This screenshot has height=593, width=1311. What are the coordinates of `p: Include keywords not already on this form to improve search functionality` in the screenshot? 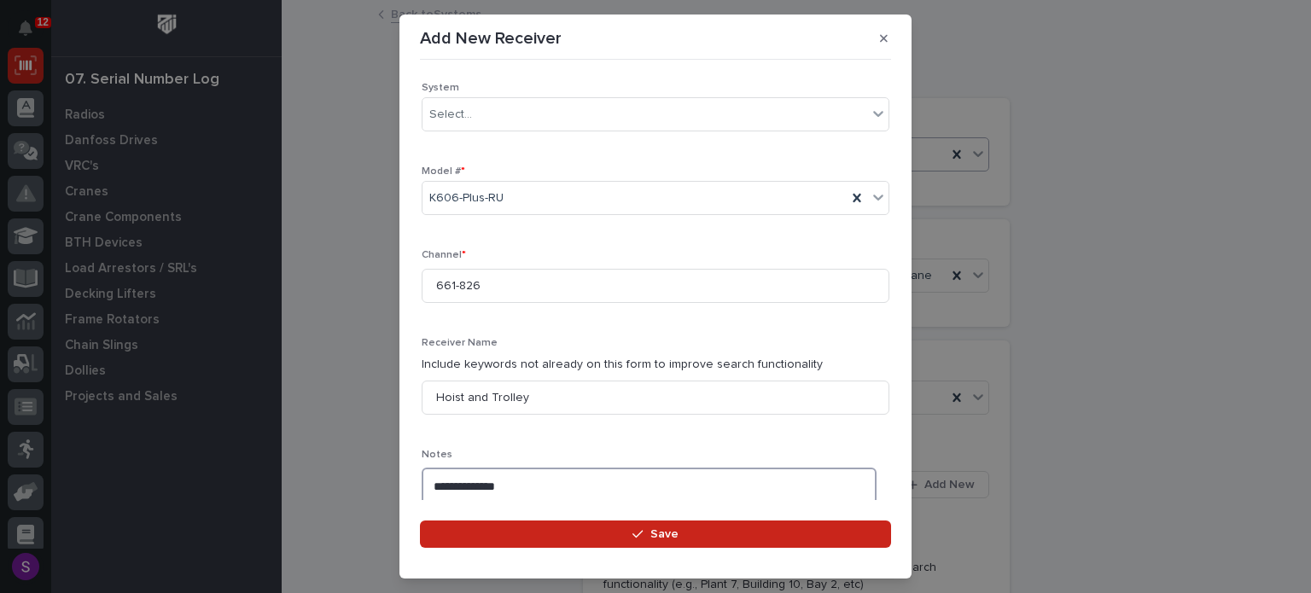 It's located at (656, 364).